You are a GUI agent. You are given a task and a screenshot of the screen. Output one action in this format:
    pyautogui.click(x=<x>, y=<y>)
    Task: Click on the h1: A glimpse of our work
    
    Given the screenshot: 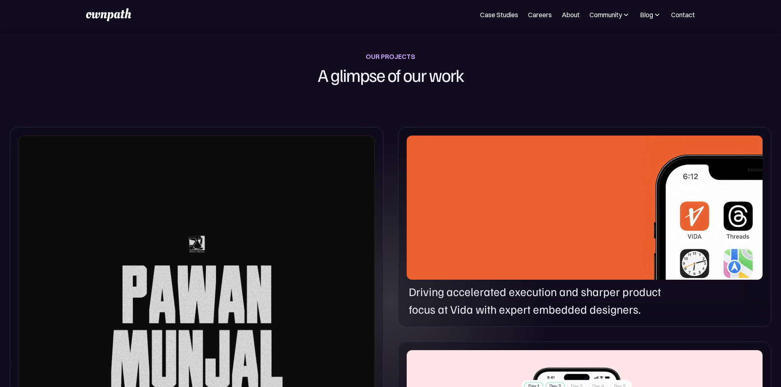 What is the action you would take?
    pyautogui.click(x=391, y=75)
    